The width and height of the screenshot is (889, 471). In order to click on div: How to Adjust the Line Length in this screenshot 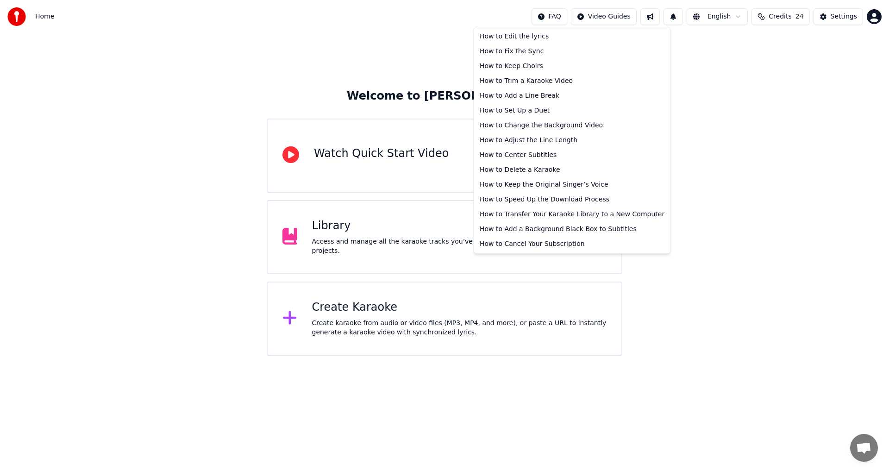, I will do `click(572, 140)`.